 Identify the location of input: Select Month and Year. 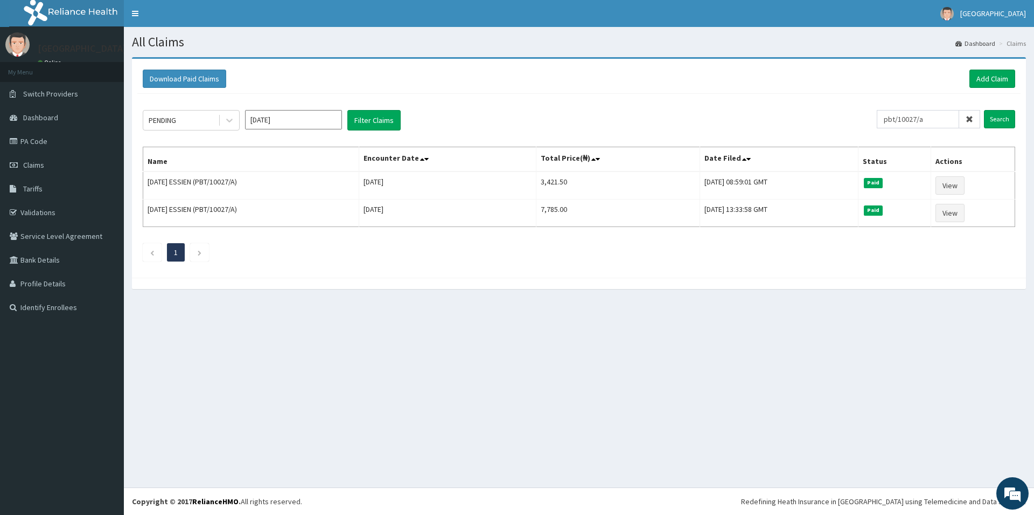
(294, 120).